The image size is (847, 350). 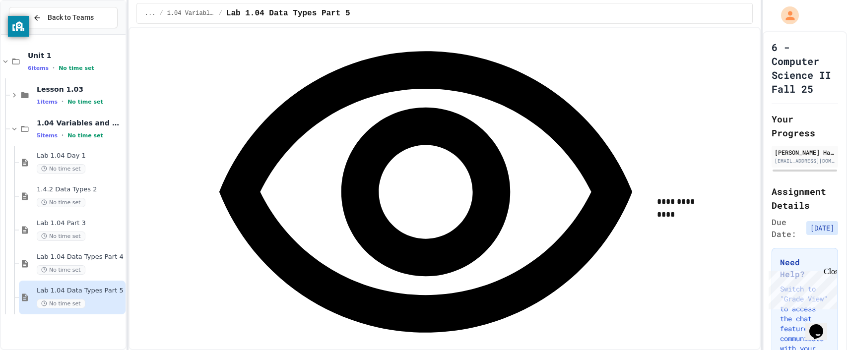 I want to click on span: Back to Teams, so click(x=70, y=17).